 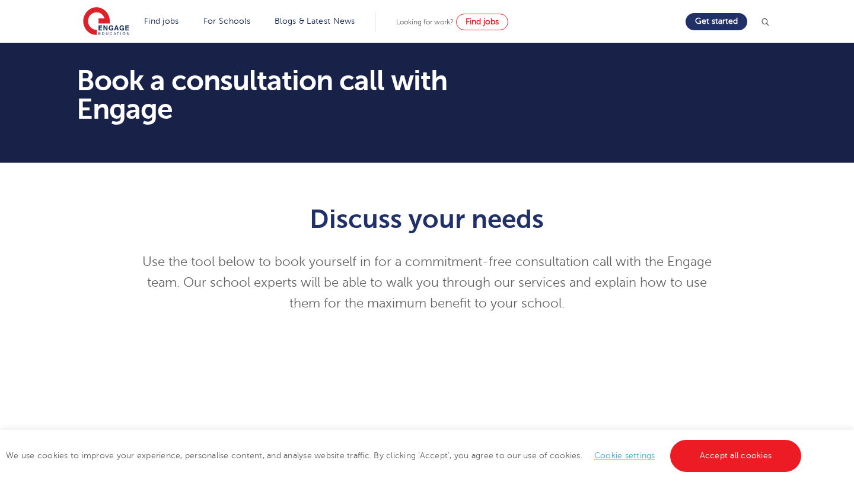 I want to click on h1: Book a consultation call with Engage, so click(x=307, y=95).